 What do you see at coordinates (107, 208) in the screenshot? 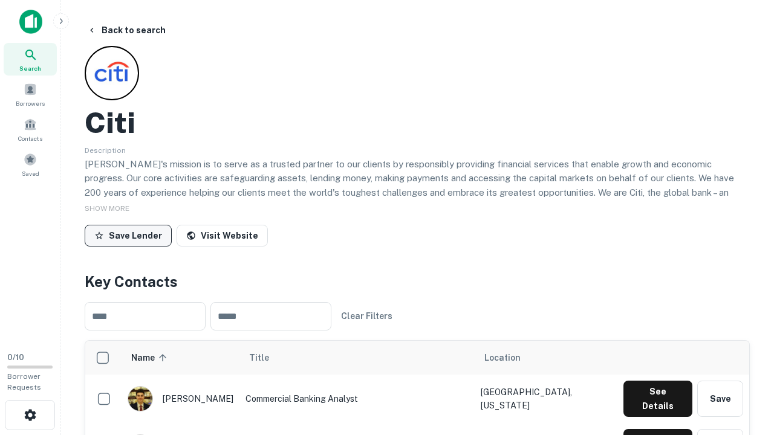
I see `span: SHOW MORE` at bounding box center [107, 208].